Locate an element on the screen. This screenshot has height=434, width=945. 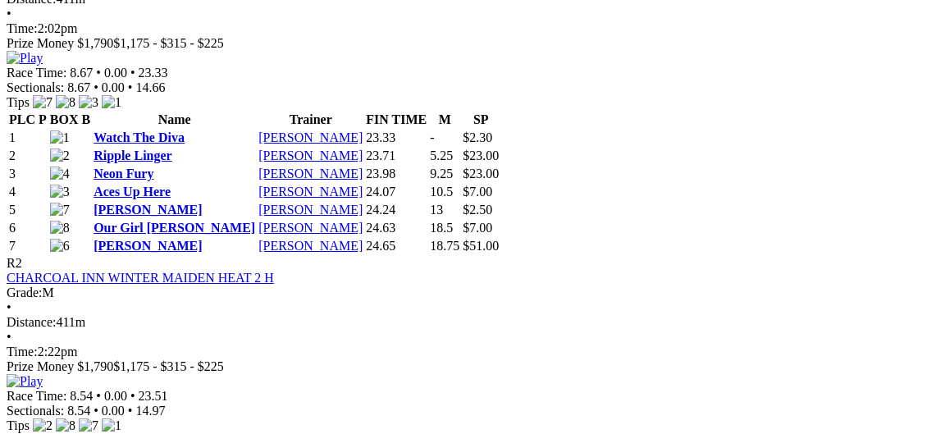
span: P is located at coordinates (43, 119).